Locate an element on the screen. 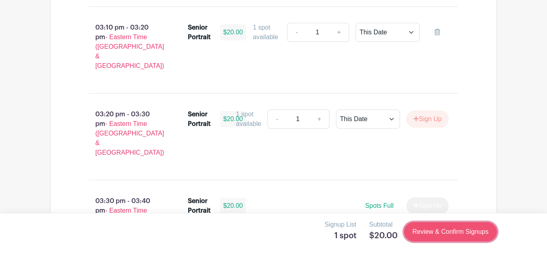  p: 03:20 pm - 03:30 pm is located at coordinates (125, 134).